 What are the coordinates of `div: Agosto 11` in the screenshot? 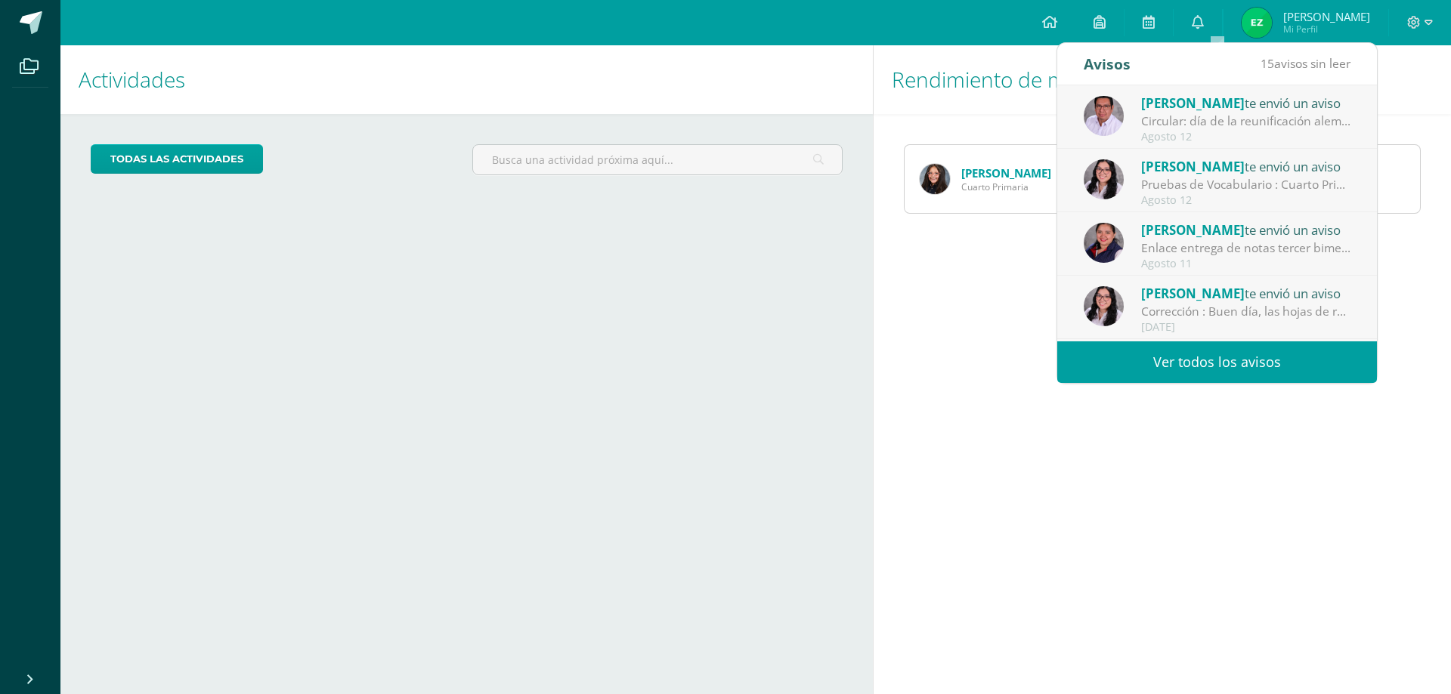 It's located at (1246, 264).